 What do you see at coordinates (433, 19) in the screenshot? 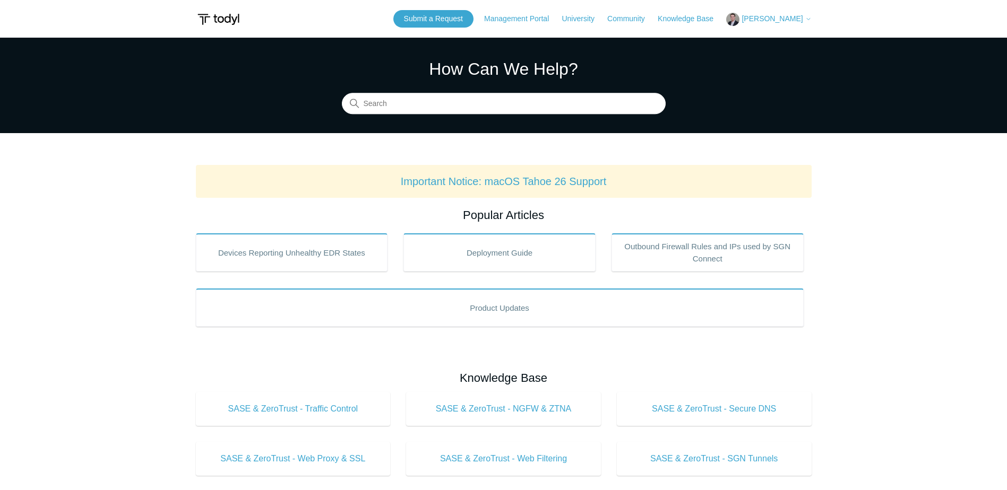
I see `a: Submit a Request` at bounding box center [433, 19].